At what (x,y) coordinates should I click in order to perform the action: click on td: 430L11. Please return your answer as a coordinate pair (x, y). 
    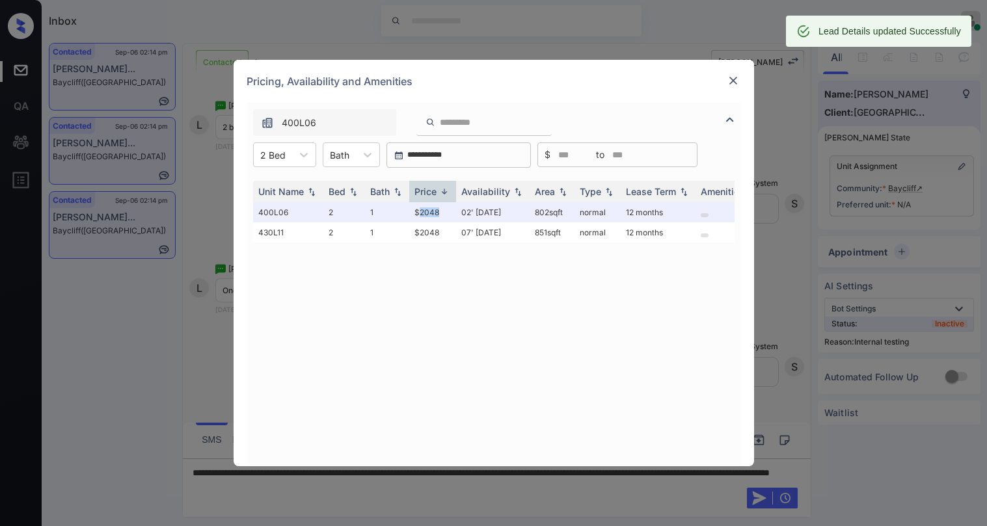
    Looking at the image, I should click on (288, 232).